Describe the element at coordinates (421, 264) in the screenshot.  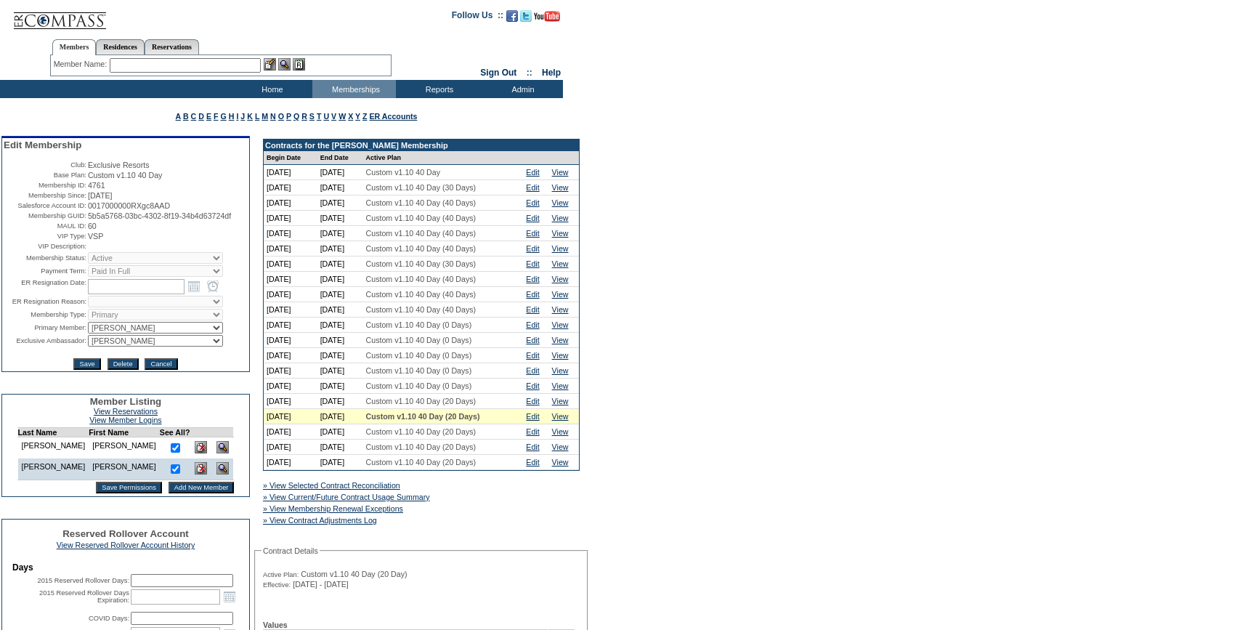
I see `span: Custom v1.10 40 Day (30 Days)` at that location.